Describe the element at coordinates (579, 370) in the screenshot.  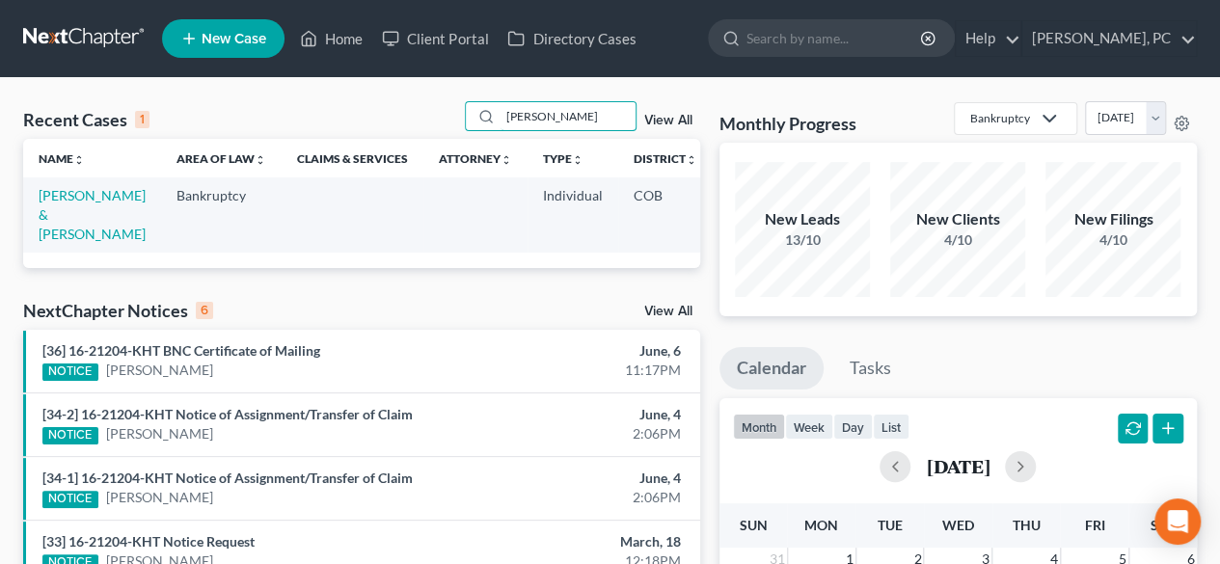
I see `div: 11:17PM` at that location.